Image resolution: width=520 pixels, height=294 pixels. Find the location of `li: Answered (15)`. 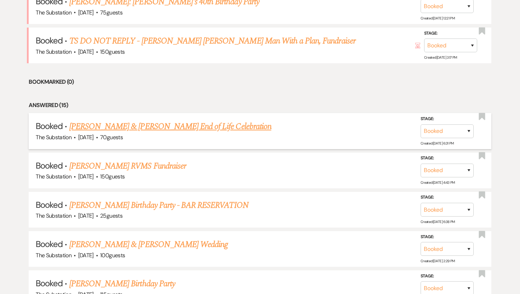

li: Answered (15) is located at coordinates (260, 105).